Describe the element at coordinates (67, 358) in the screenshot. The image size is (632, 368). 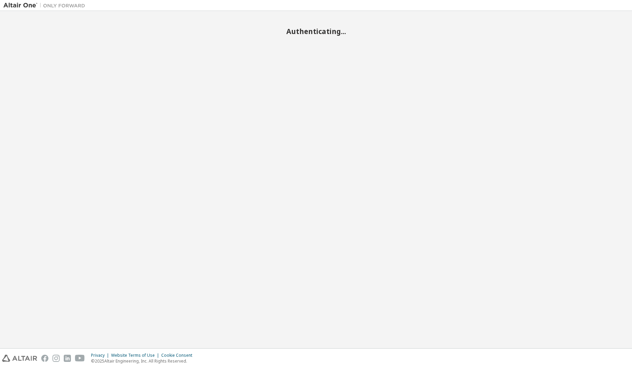
I see `img: linkedin.svg` at that location.